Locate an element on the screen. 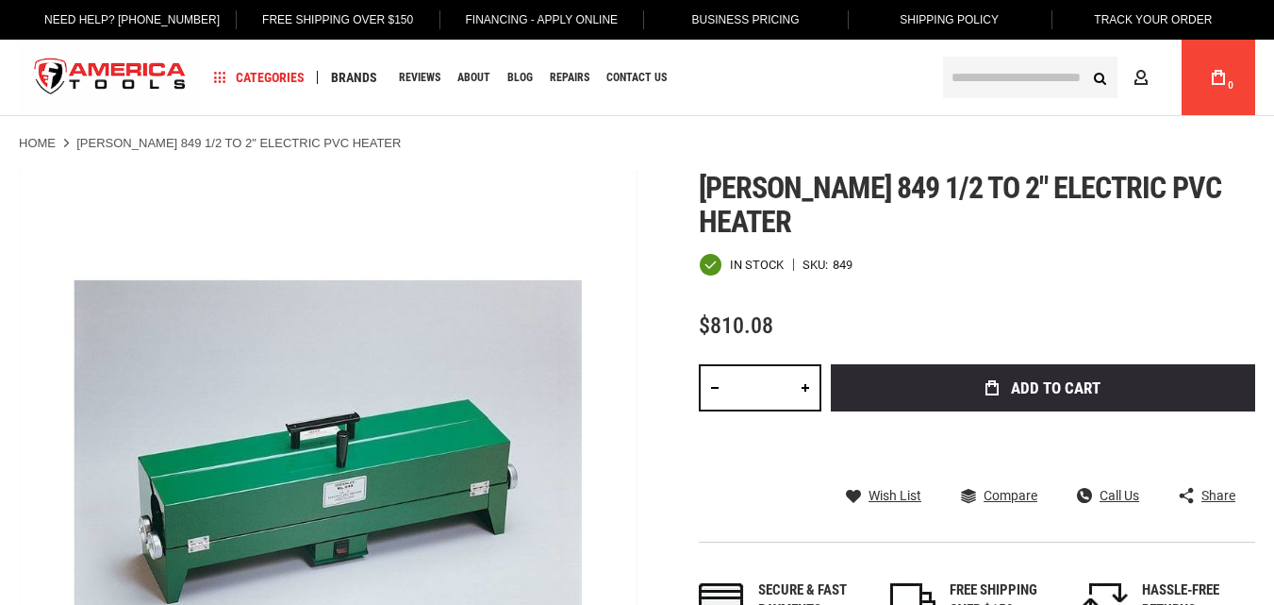  div: 849 is located at coordinates (842, 264).